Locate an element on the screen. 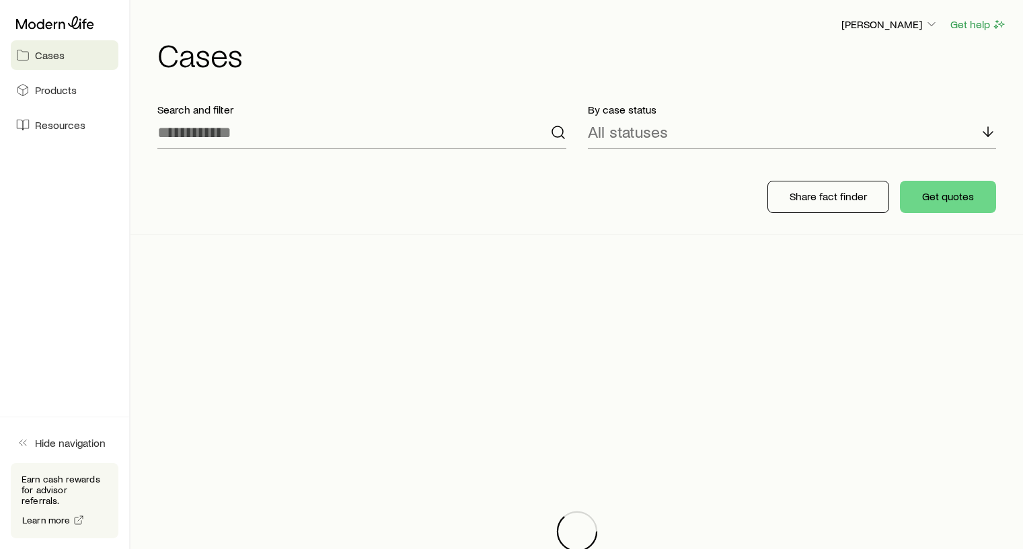 This screenshot has width=1023, height=549. button: Get help is located at coordinates (978, 24).